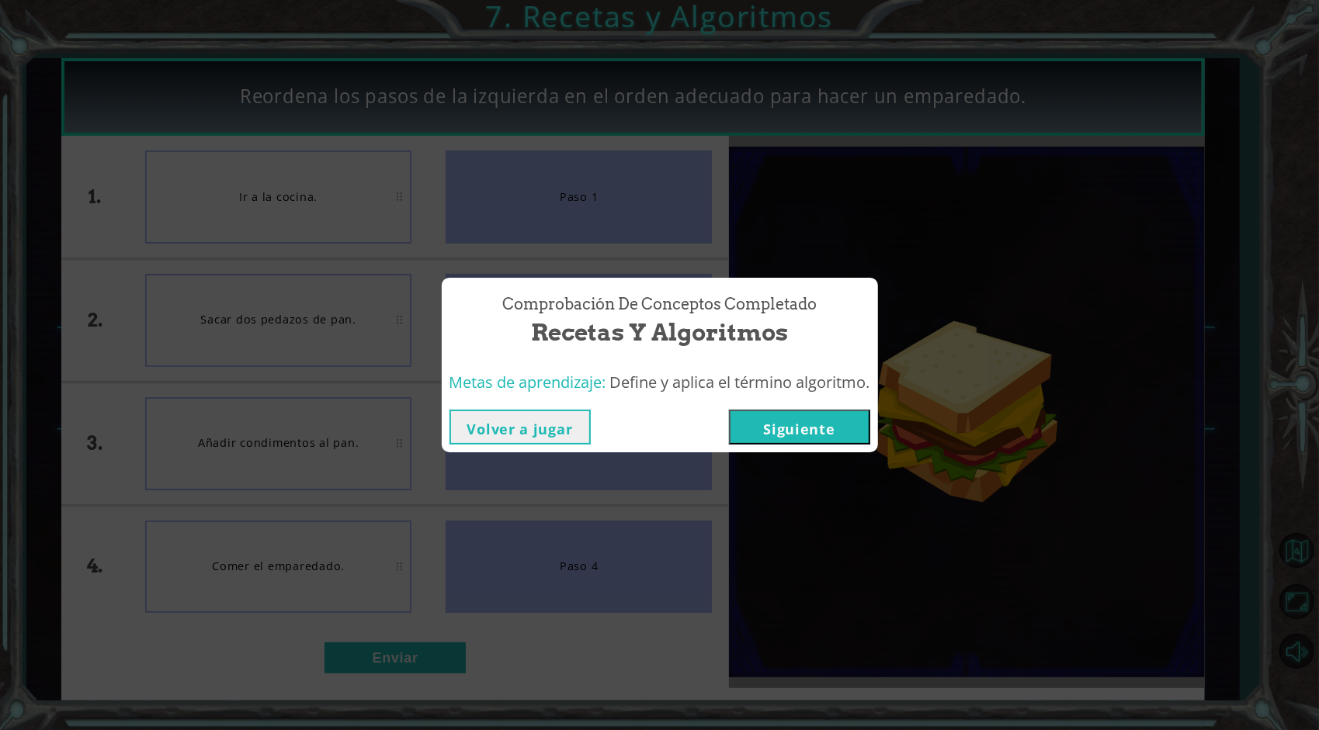  Describe the element at coordinates (800, 427) in the screenshot. I see `button: Siguiente` at that location.